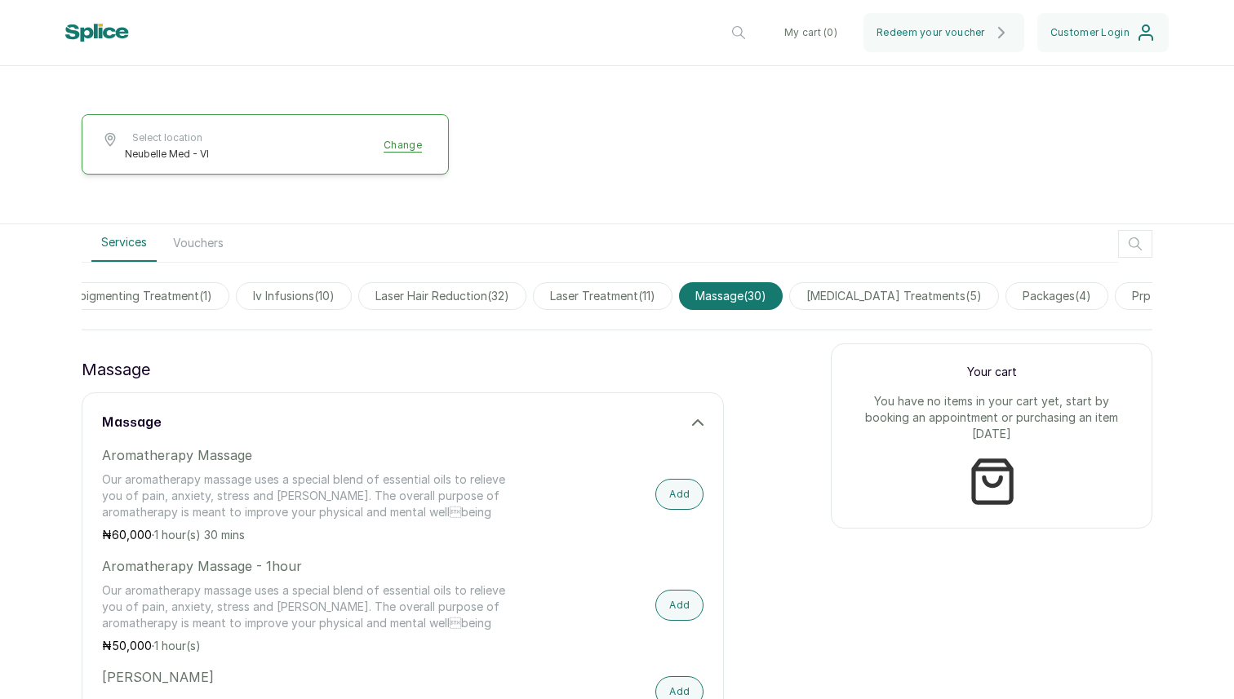 The height and width of the screenshot is (699, 1234). I want to click on button: My cart (0), so click(810, 33).